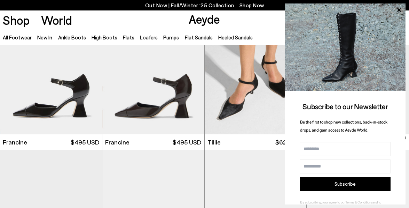 The width and height of the screenshot is (409, 208). What do you see at coordinates (204, 19) in the screenshot?
I see `a: Aeyde` at bounding box center [204, 19].